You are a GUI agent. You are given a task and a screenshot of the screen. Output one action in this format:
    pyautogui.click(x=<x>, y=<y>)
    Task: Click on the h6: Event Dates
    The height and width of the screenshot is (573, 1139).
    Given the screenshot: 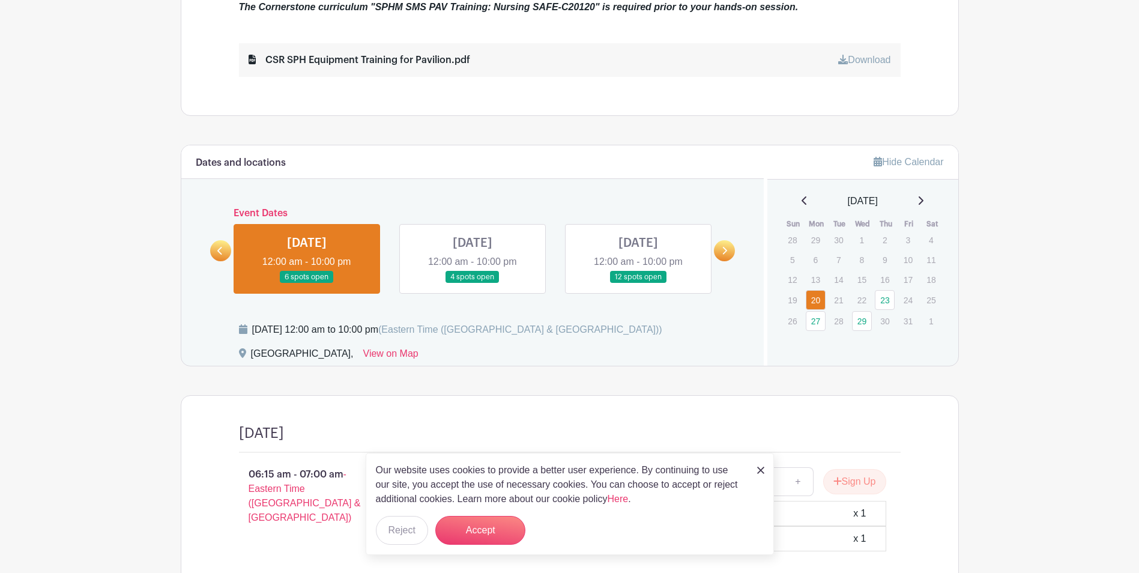 What is the action you would take?
    pyautogui.click(x=473, y=213)
    